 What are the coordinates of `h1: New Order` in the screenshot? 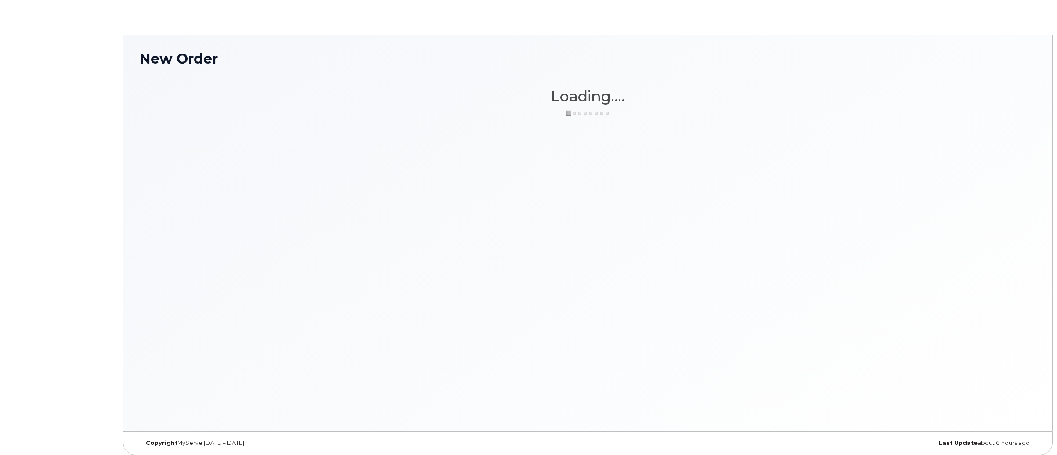 It's located at (588, 58).